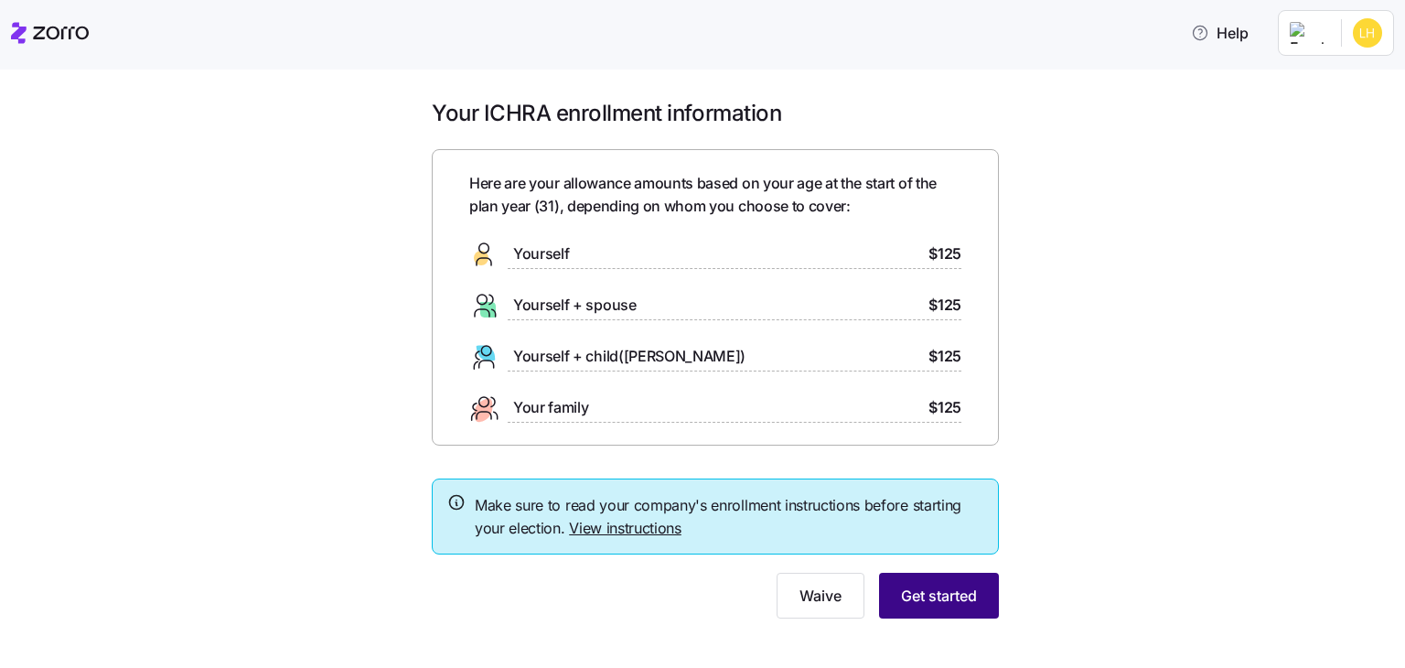 Image resolution: width=1405 pixels, height=668 pixels. Describe the element at coordinates (1220, 33) in the screenshot. I see `span: Help` at that location.